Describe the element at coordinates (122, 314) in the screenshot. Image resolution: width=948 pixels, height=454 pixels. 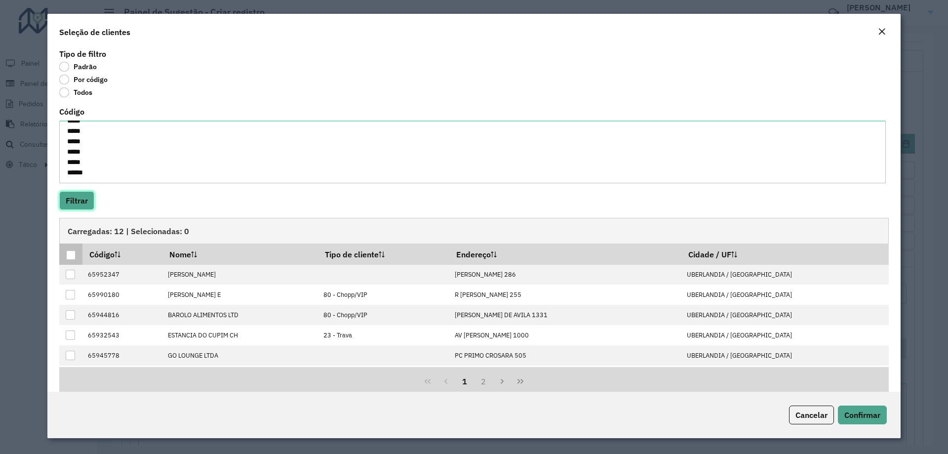
I see `td: 65944816` at that location.